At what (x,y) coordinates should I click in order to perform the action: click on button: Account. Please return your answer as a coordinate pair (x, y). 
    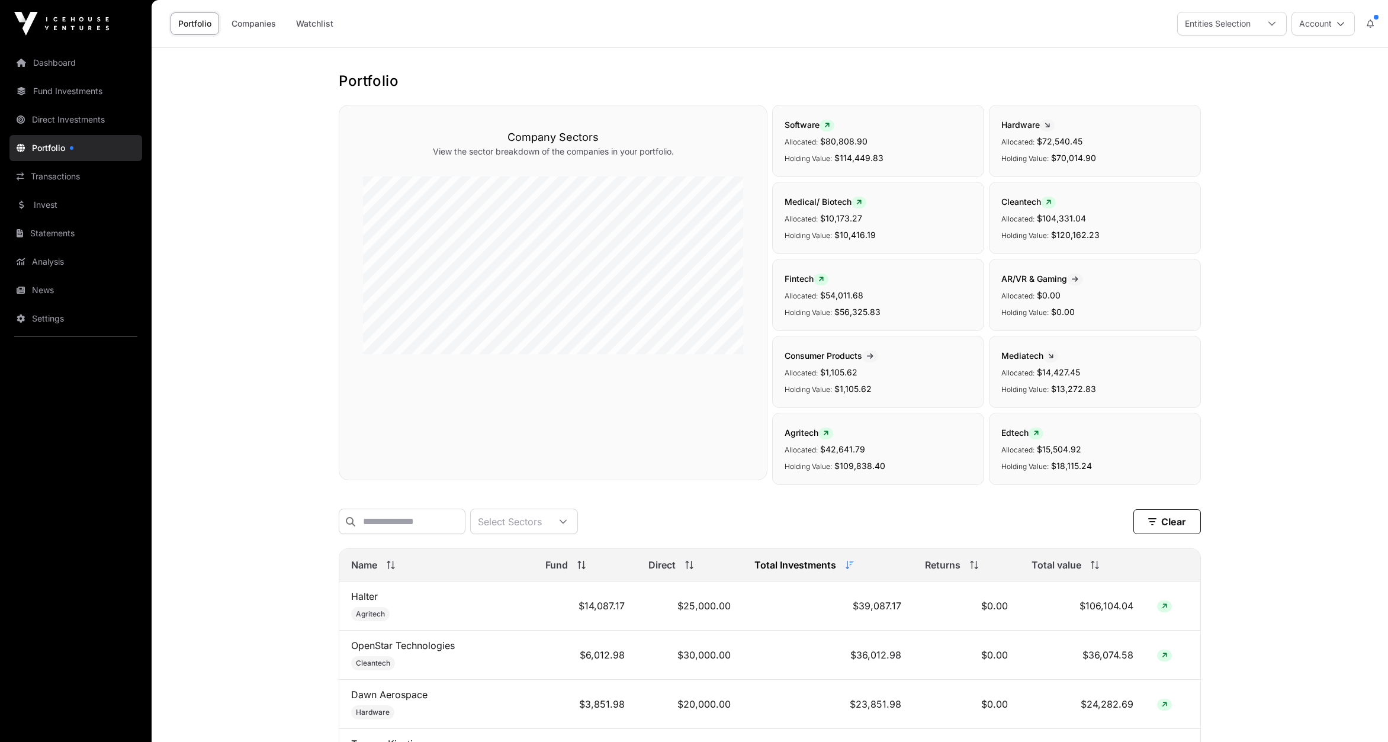
    Looking at the image, I should click on (1323, 24).